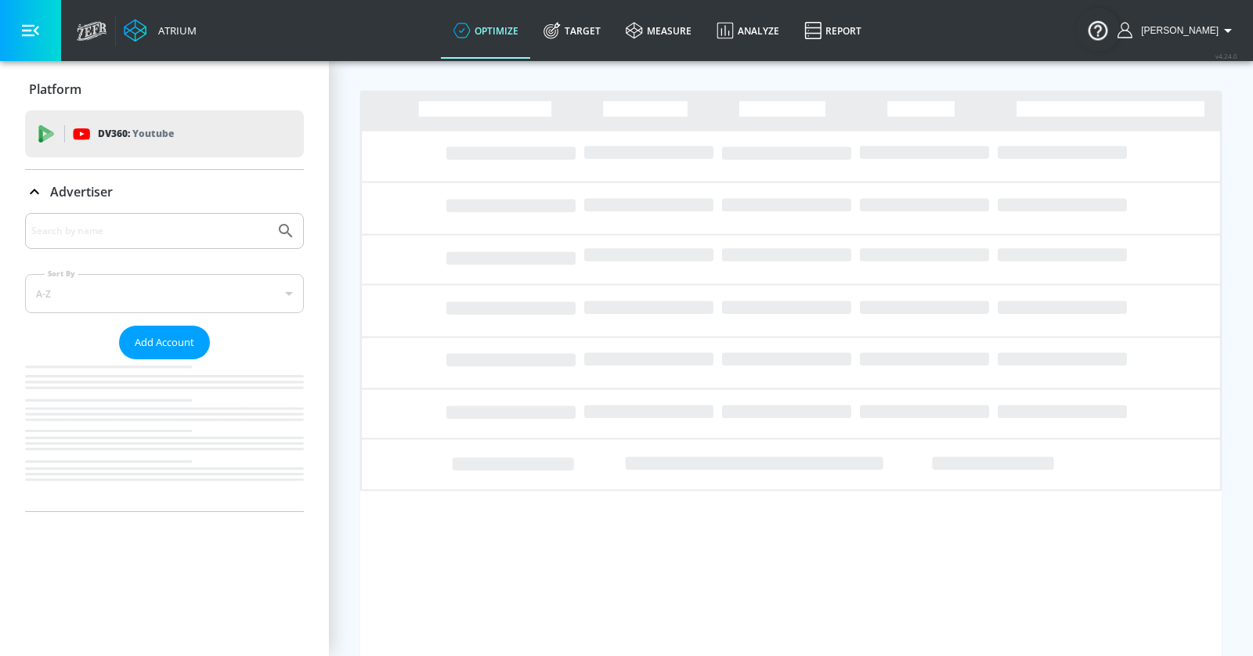  Describe the element at coordinates (748, 31) in the screenshot. I see `a: Analyze` at that location.